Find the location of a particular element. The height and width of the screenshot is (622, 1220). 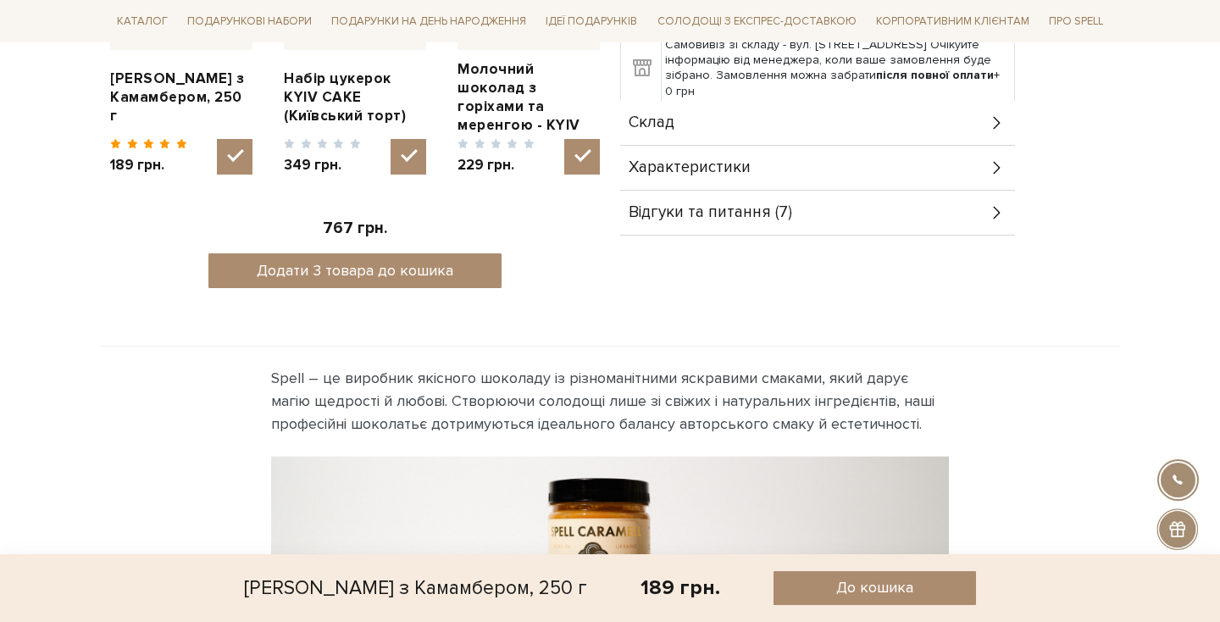

b: після повної оплати is located at coordinates (934, 75).